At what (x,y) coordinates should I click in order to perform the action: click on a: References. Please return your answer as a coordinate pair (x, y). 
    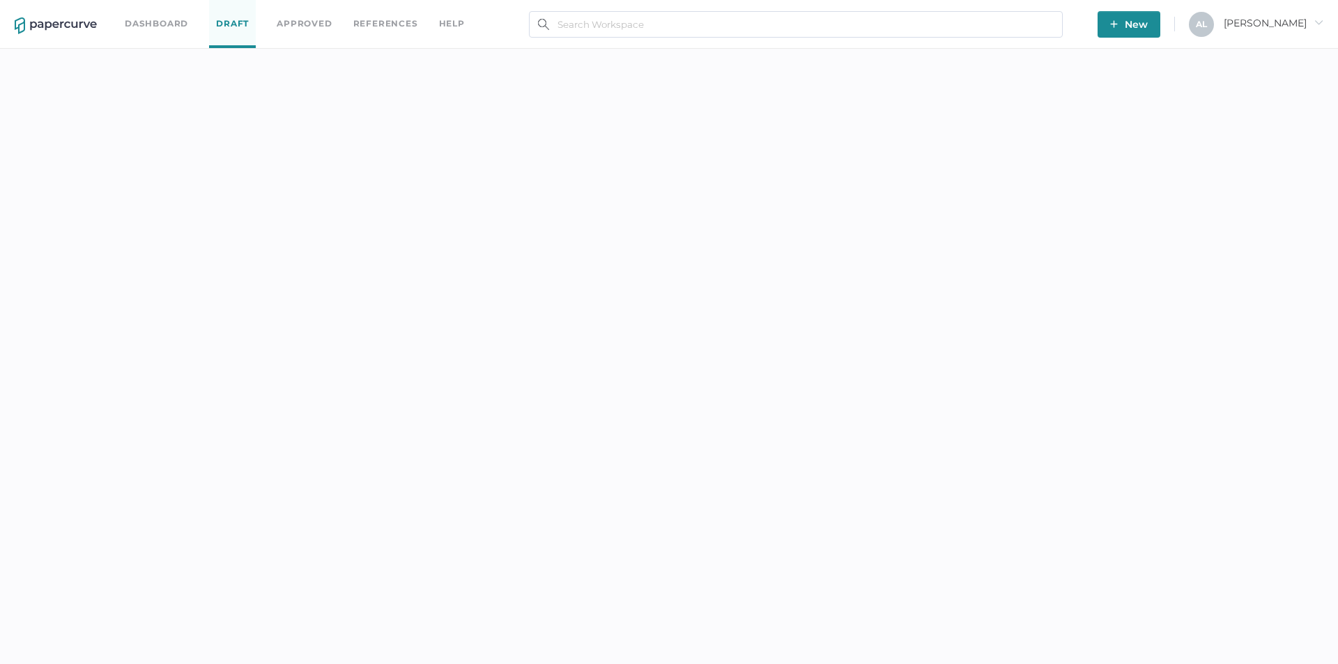
    Looking at the image, I should click on (385, 24).